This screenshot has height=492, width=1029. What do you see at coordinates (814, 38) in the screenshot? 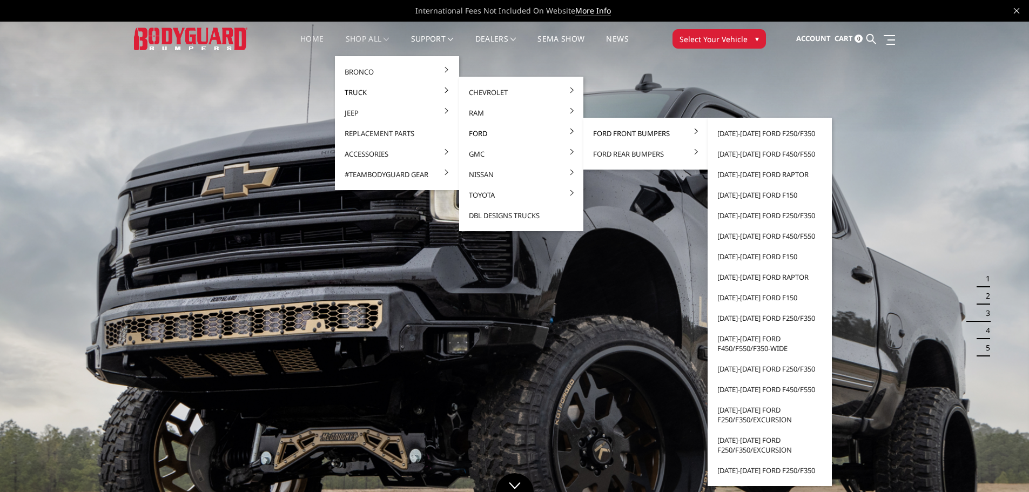
I see `span: Account` at bounding box center [814, 38].